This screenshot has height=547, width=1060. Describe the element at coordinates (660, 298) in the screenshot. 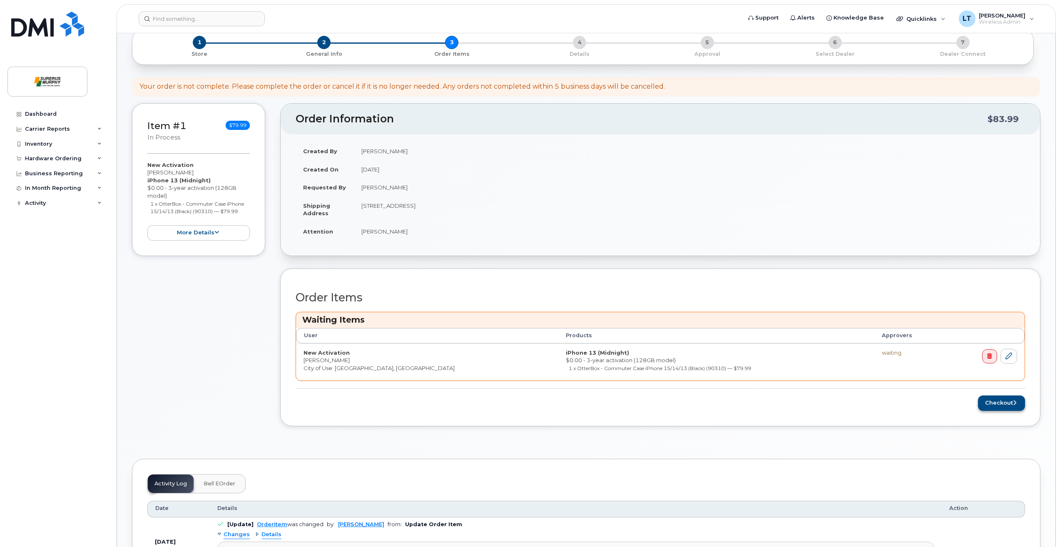

I see `h2: Order Items` at that location.